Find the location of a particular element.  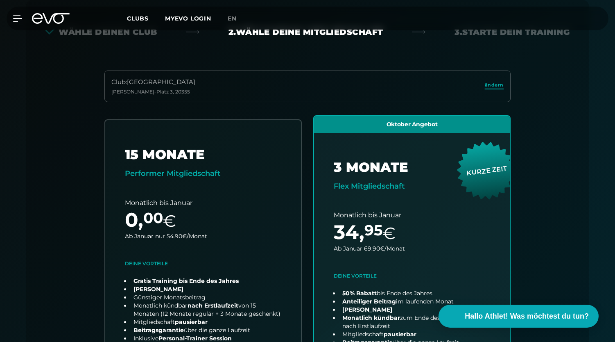

button: Hallo Athlet! Was möchtest du tun? is located at coordinates (518, 316).